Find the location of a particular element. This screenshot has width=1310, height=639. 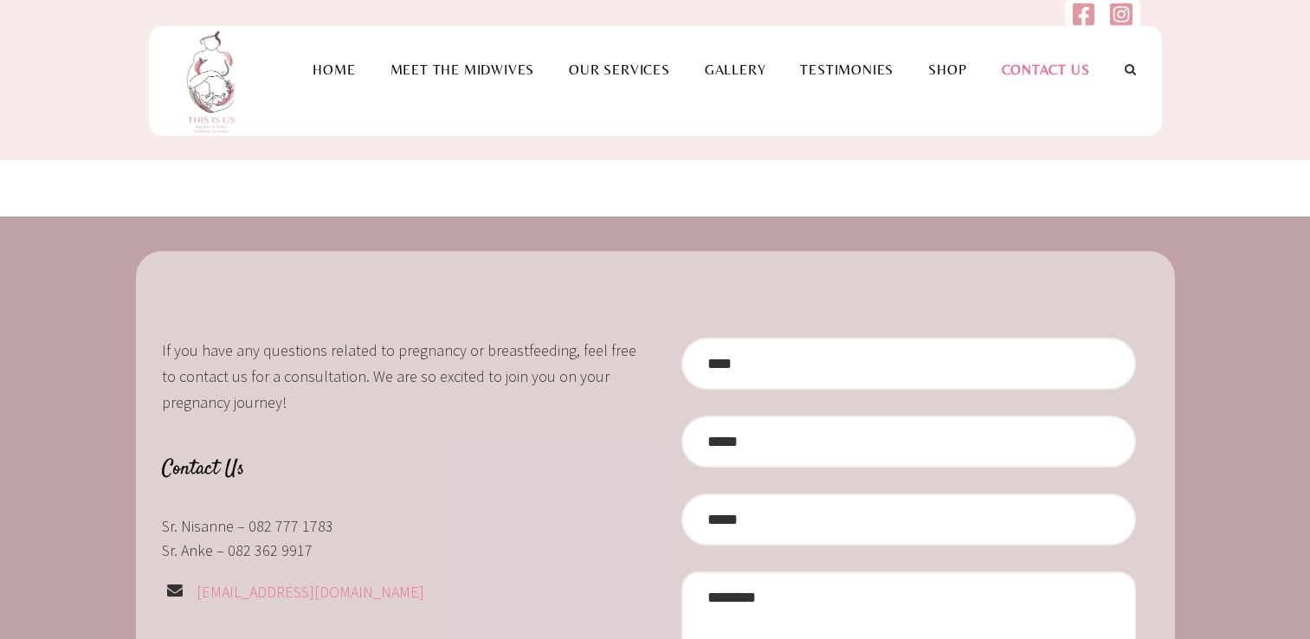

a: Gallery is located at coordinates (735, 69).